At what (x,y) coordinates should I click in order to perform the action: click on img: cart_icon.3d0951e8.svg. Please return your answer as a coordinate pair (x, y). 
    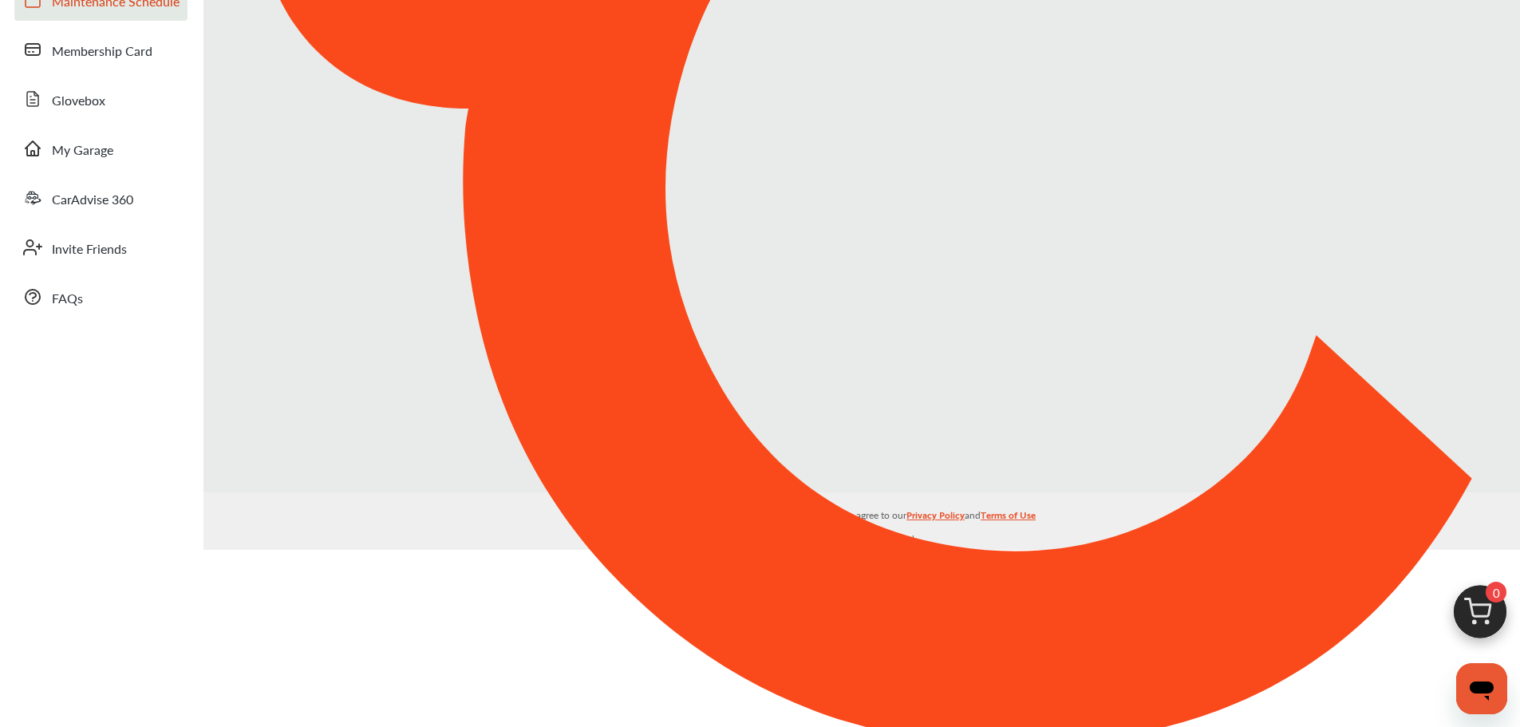
    Looking at the image, I should click on (1480, 616).